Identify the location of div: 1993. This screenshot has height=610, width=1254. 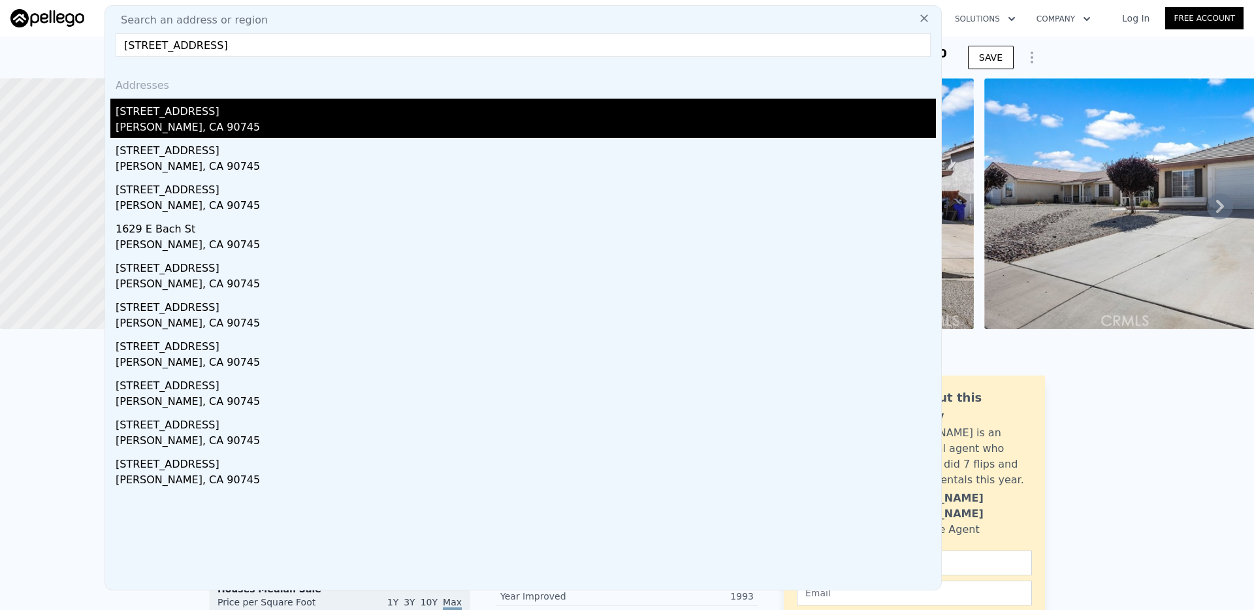
(690, 596).